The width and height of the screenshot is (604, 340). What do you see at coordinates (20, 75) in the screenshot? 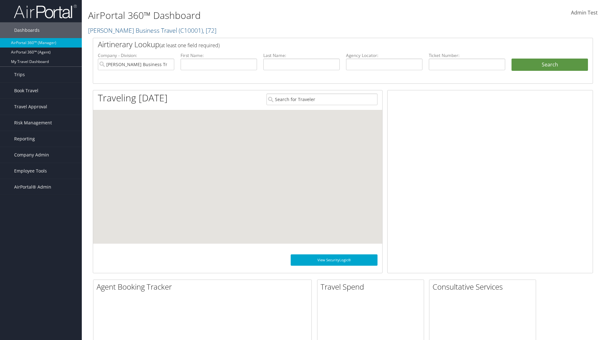
I see `span: Trips` at bounding box center [20, 75].